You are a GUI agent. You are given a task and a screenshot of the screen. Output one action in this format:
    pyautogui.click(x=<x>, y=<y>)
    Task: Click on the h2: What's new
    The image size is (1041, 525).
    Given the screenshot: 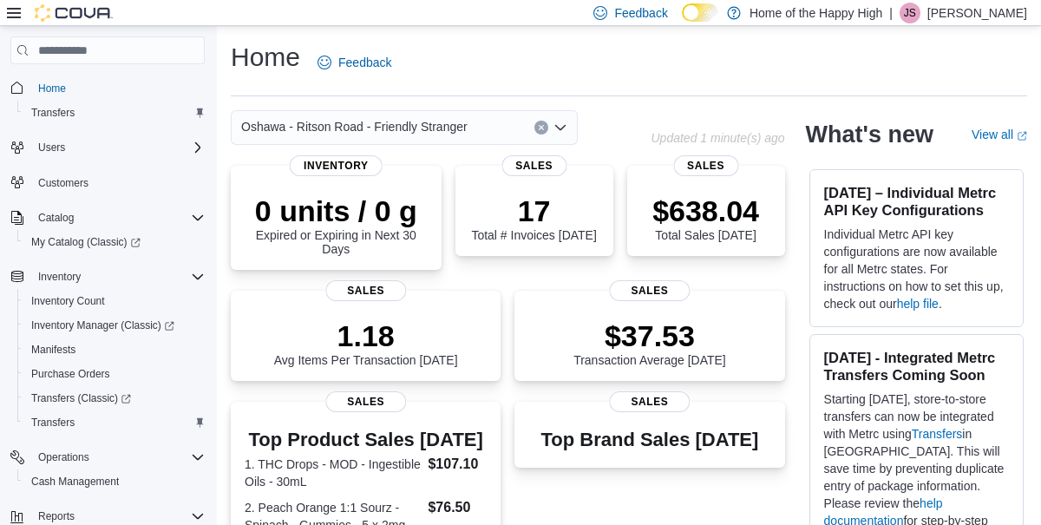 What is the action you would take?
    pyautogui.click(x=869, y=134)
    